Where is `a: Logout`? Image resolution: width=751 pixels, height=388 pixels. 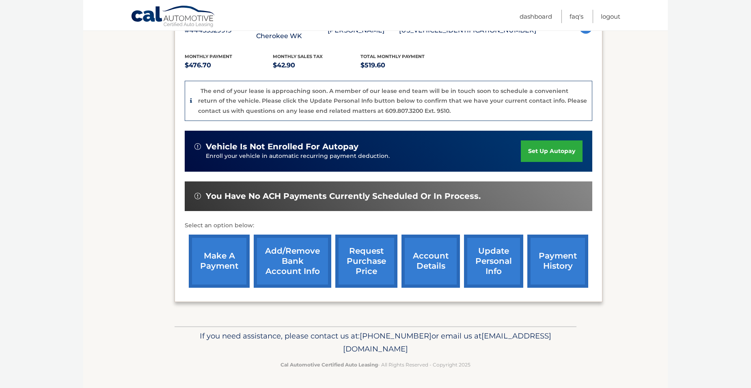
a: Logout is located at coordinates (611, 16).